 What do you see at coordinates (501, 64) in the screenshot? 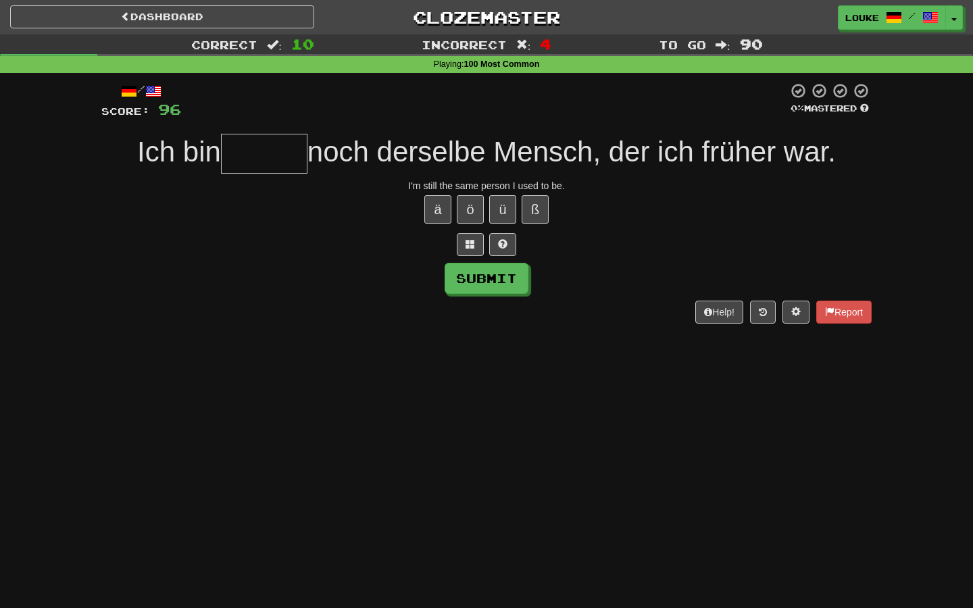
I see `strong: 100 Most Common` at bounding box center [501, 64].